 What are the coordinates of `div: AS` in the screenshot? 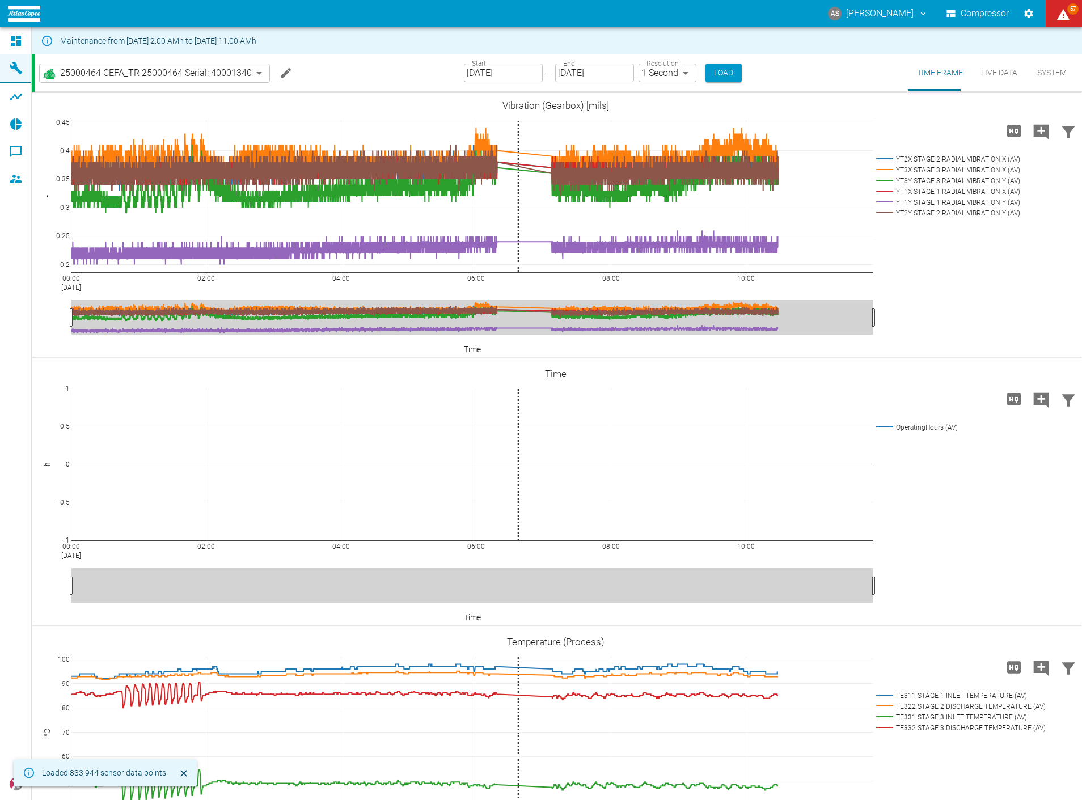 It's located at (835, 14).